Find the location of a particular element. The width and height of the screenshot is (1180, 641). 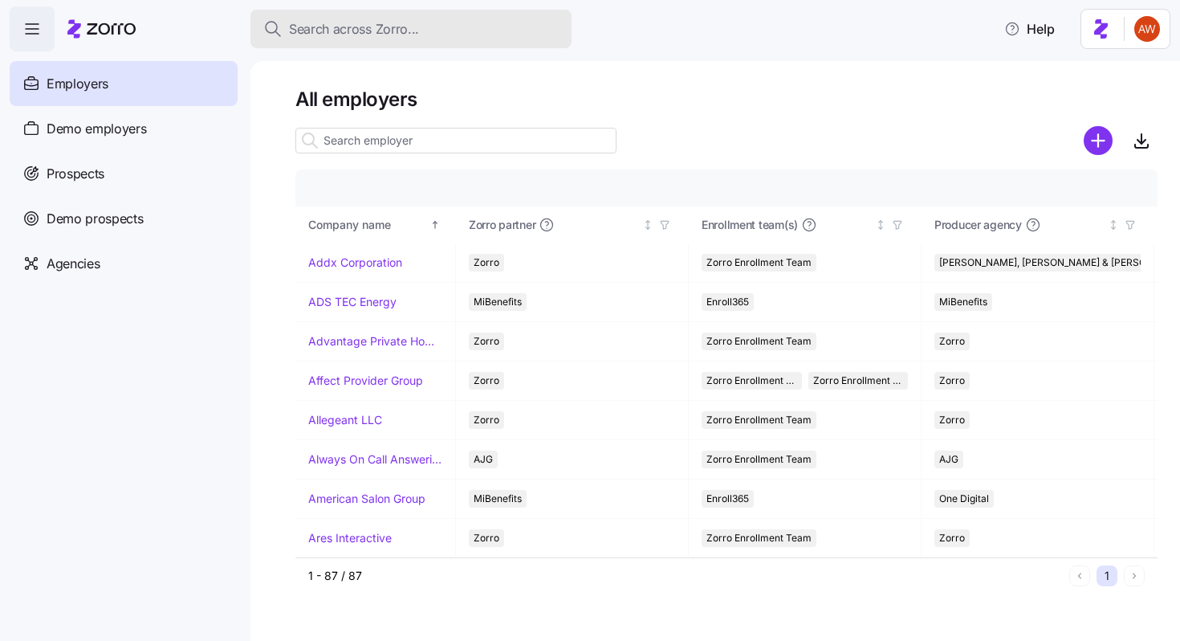

a: Addx Corporation is located at coordinates (355, 263).